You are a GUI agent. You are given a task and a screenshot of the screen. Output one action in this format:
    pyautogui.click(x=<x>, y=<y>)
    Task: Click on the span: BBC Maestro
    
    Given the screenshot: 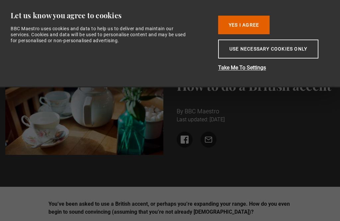 What is the action you would take?
    pyautogui.click(x=202, y=111)
    